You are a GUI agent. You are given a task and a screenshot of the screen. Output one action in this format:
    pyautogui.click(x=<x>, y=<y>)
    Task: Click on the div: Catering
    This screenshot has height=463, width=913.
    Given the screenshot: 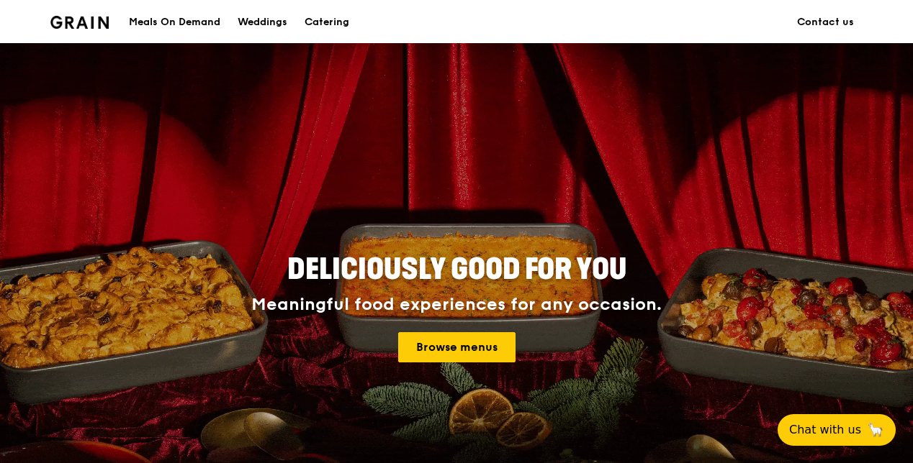 What is the action you would take?
    pyautogui.click(x=327, y=22)
    